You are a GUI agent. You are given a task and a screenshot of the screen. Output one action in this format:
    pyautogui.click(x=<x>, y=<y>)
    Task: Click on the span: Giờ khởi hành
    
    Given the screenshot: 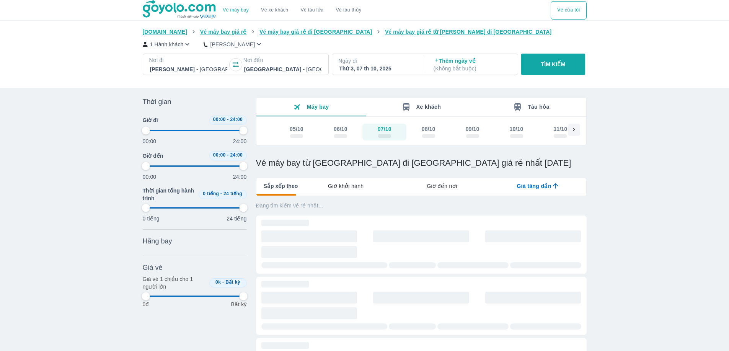 What is the action you would take?
    pyautogui.click(x=346, y=186)
    